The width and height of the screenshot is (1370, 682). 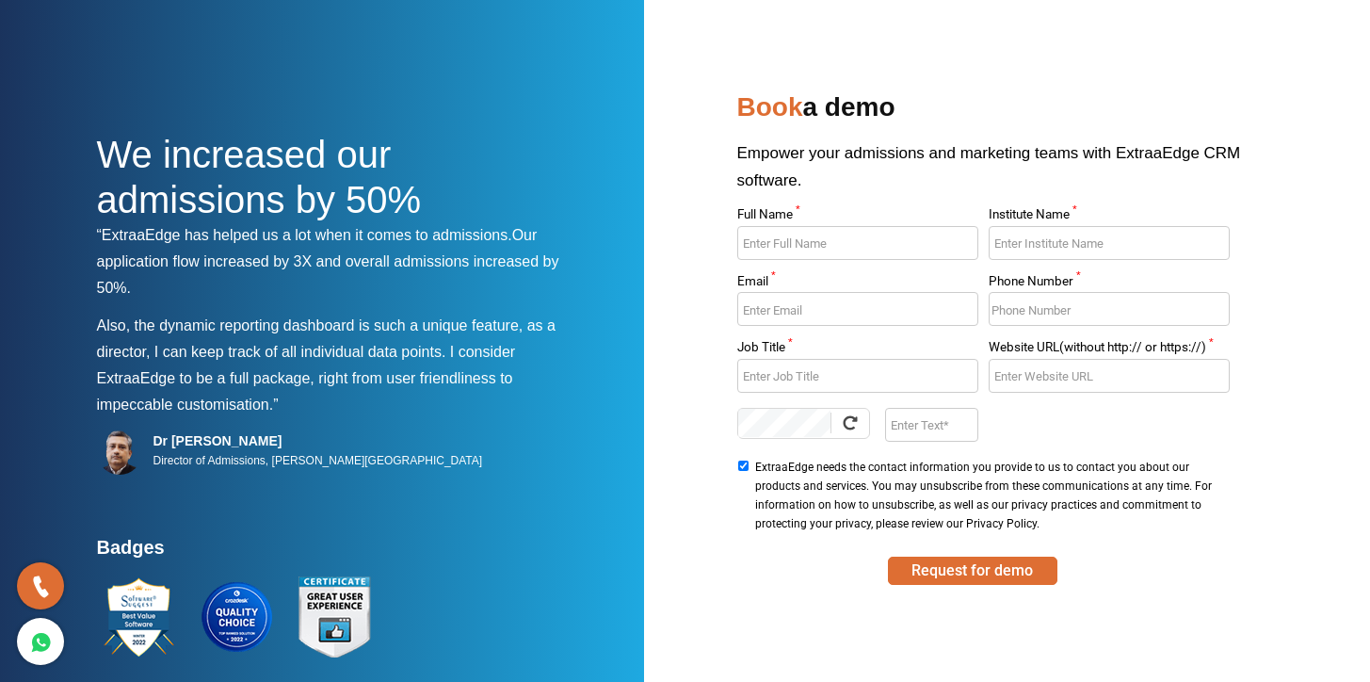 What do you see at coordinates (1006, 173) in the screenshot?
I see `p: Empower your admissions and marketing teams with ExtraaEdge CRM software.` at bounding box center [1006, 173].